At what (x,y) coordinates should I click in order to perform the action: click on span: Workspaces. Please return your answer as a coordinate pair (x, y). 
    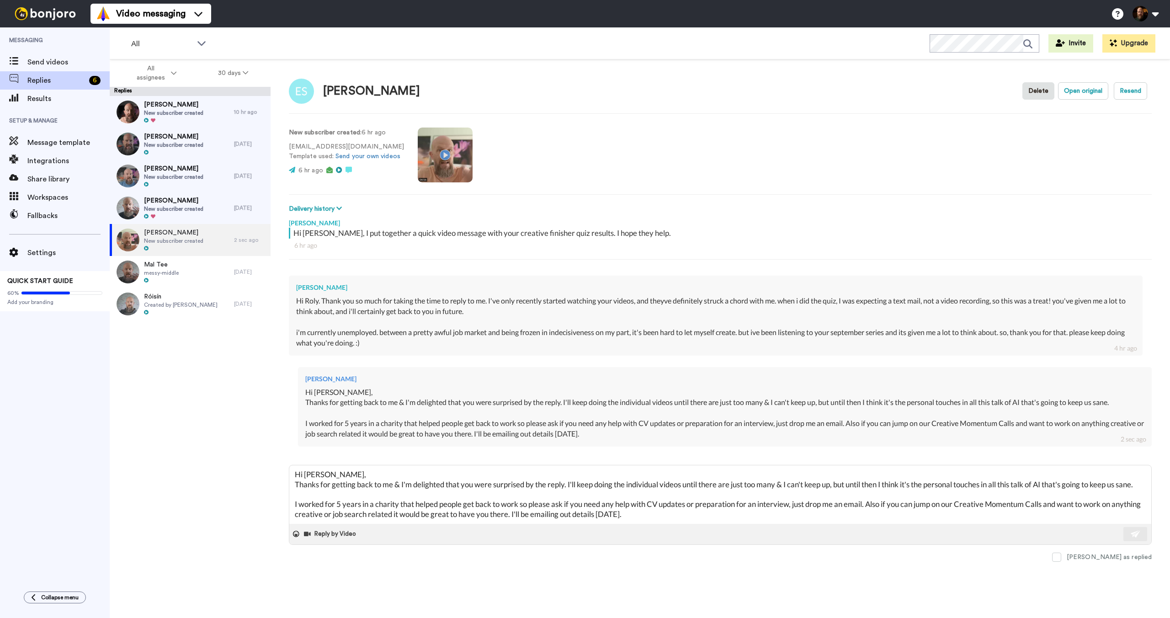
    Looking at the image, I should click on (69, 197).